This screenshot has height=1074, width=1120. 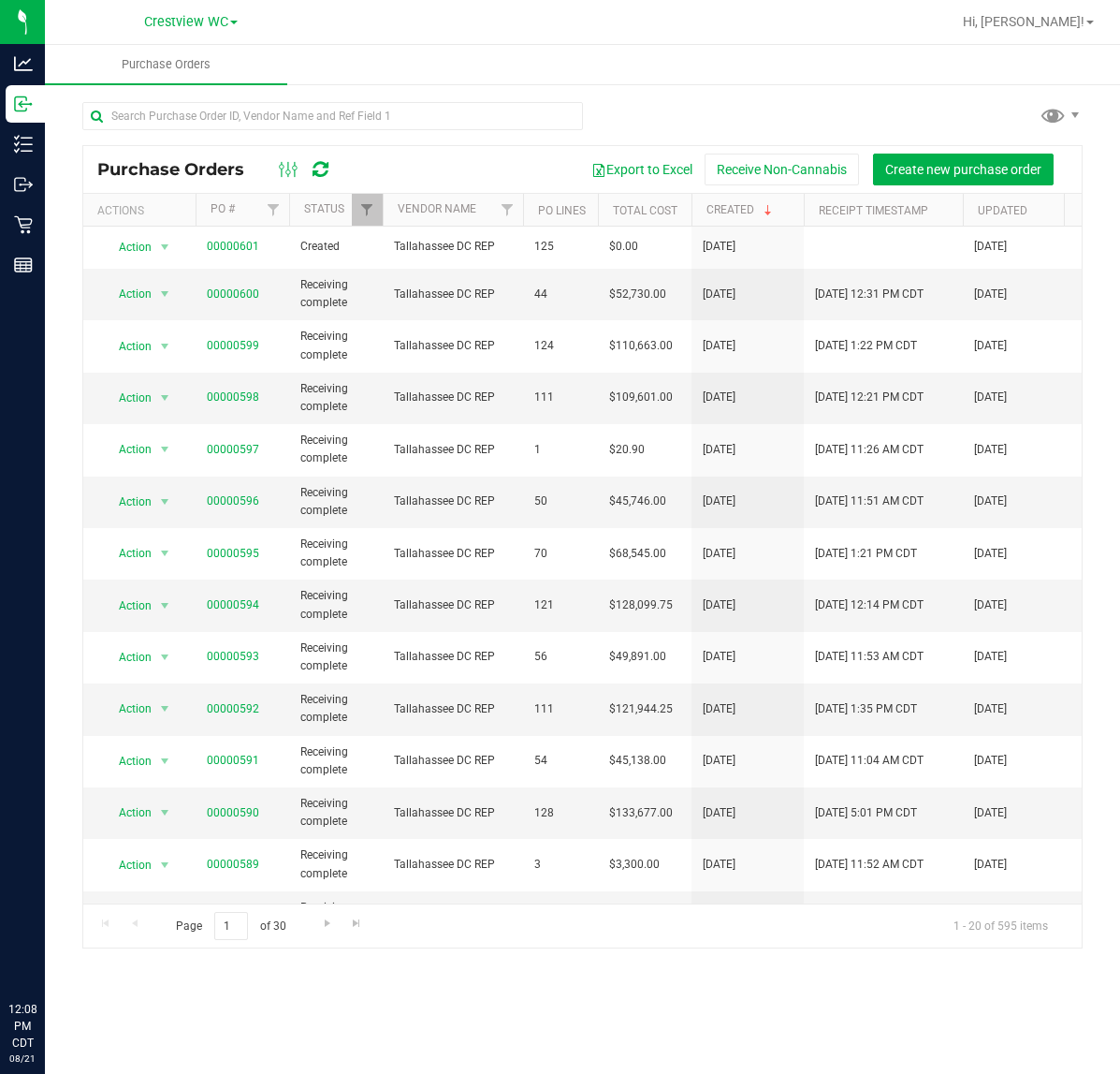 I want to click on p: 12:08 PM CDT, so click(x=23, y=1027).